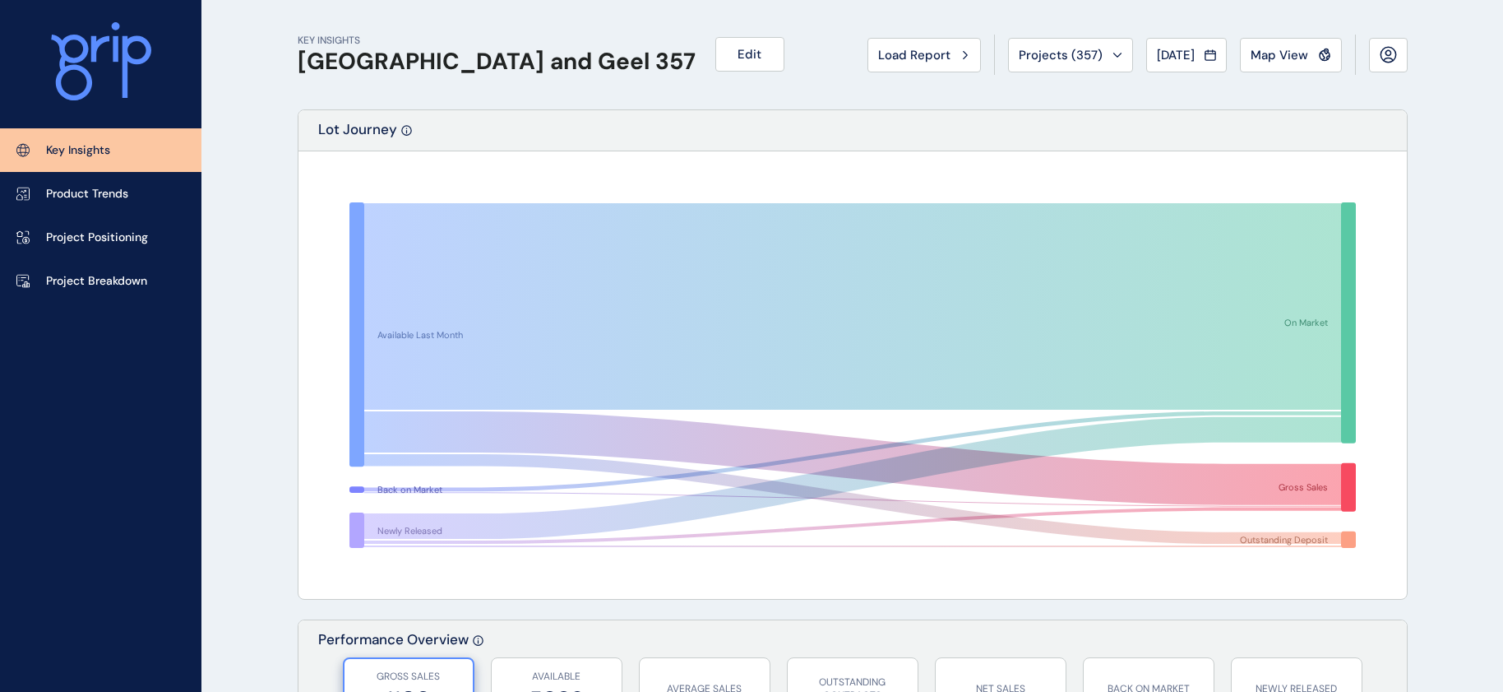 Image resolution: width=1503 pixels, height=692 pixels. I want to click on p: AVAILABLE, so click(557, 676).